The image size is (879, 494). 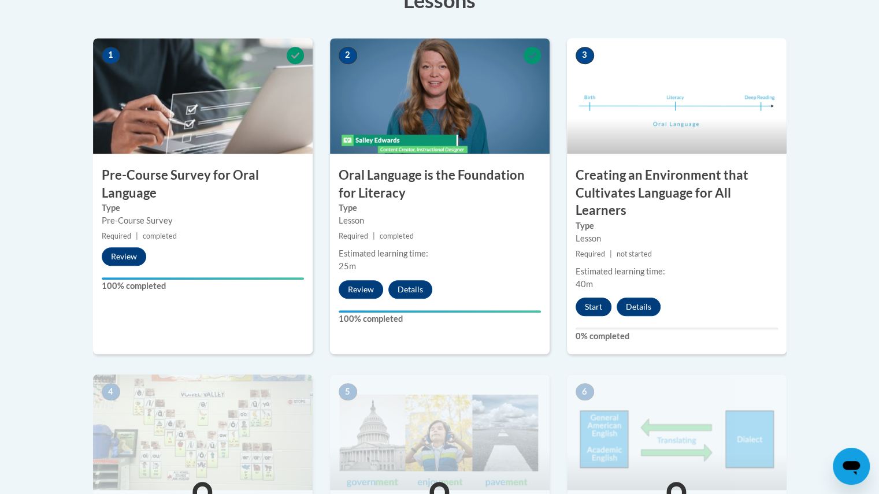 What do you see at coordinates (348, 55) in the screenshot?
I see `span: 2` at bounding box center [348, 55].